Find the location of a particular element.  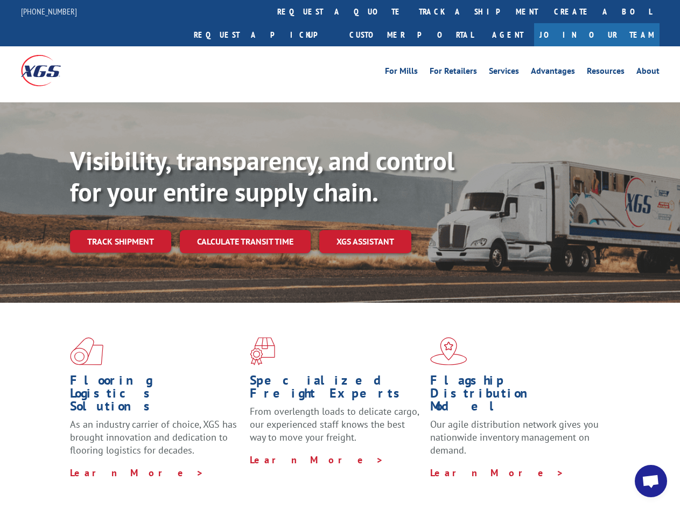

a: Calculate transit time is located at coordinates (245, 241).